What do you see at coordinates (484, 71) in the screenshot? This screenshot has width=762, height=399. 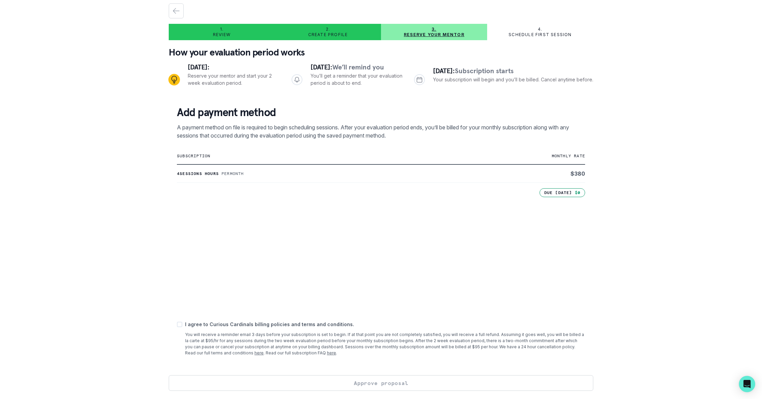 I see `span: Subscription starts` at bounding box center [484, 71].